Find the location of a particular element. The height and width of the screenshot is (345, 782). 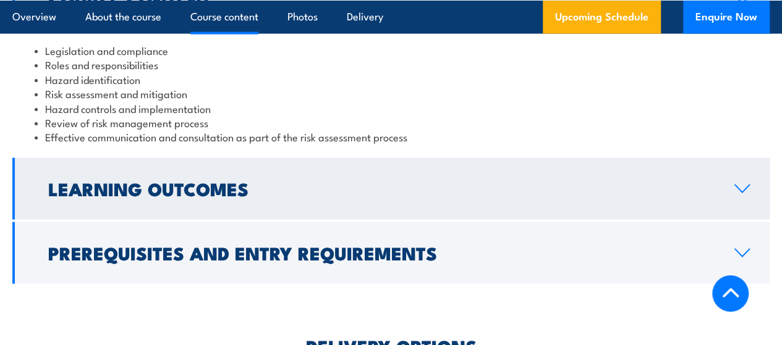

li: Roles and responsibilities is located at coordinates (390, 64).